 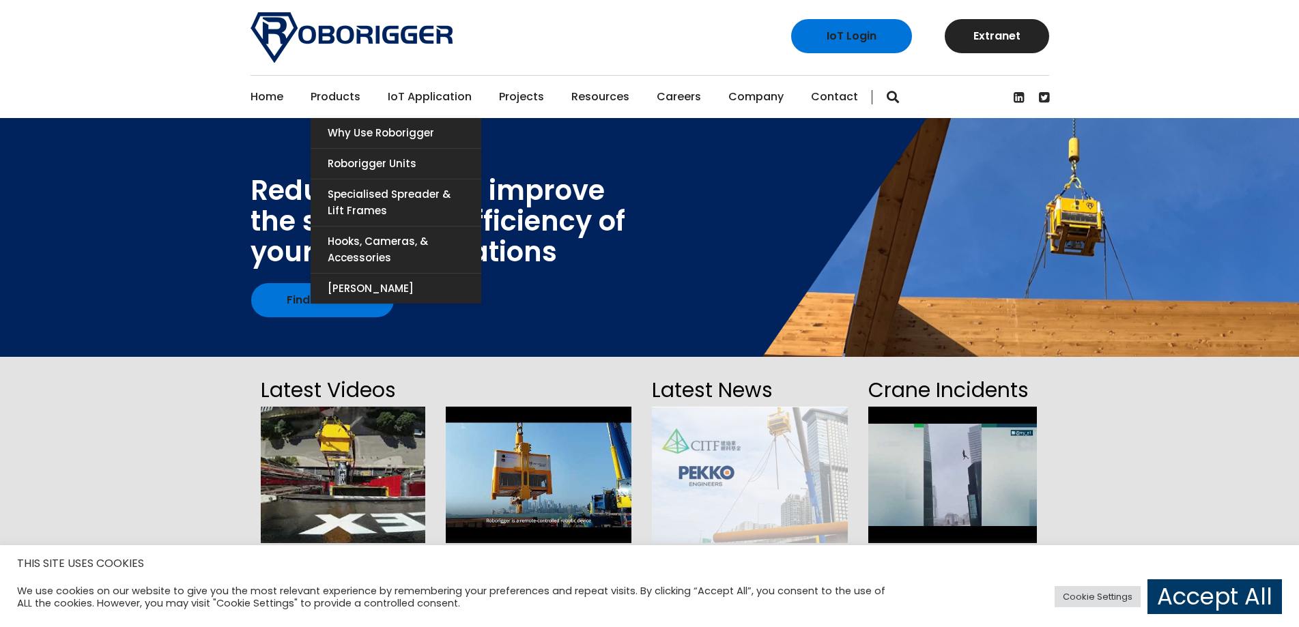 I want to click on a: Resources, so click(x=600, y=97).